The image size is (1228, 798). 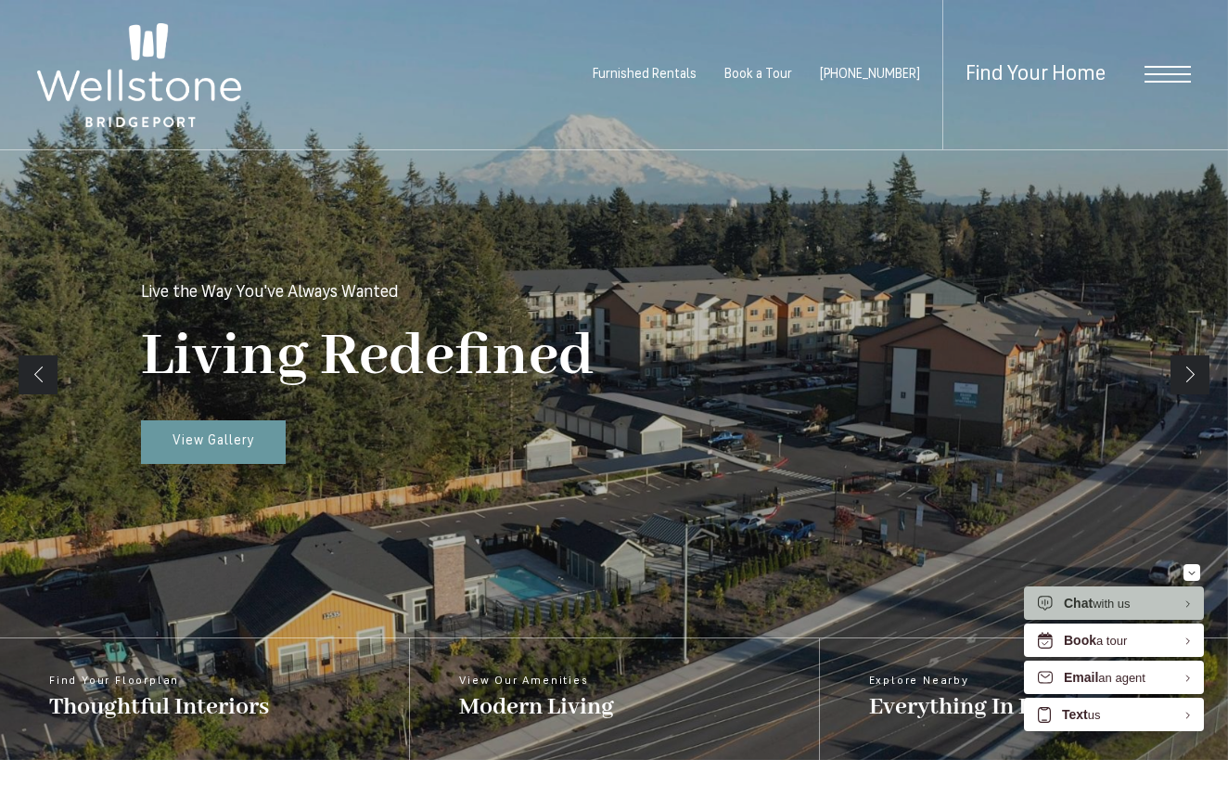 What do you see at coordinates (645, 74) in the screenshot?
I see `a: Furnished Rentals` at bounding box center [645, 74].